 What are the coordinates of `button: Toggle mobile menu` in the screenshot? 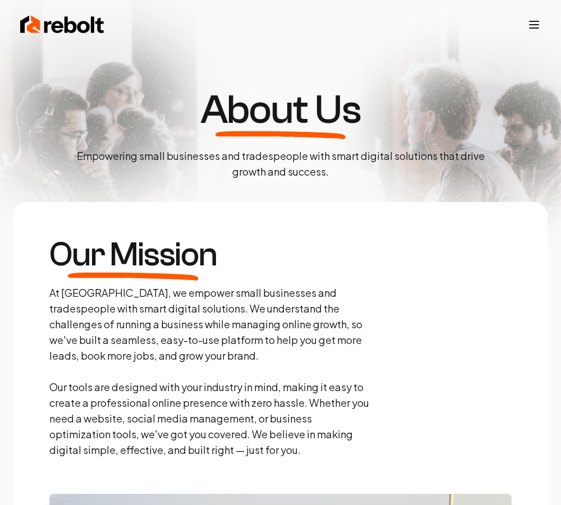 It's located at (534, 25).